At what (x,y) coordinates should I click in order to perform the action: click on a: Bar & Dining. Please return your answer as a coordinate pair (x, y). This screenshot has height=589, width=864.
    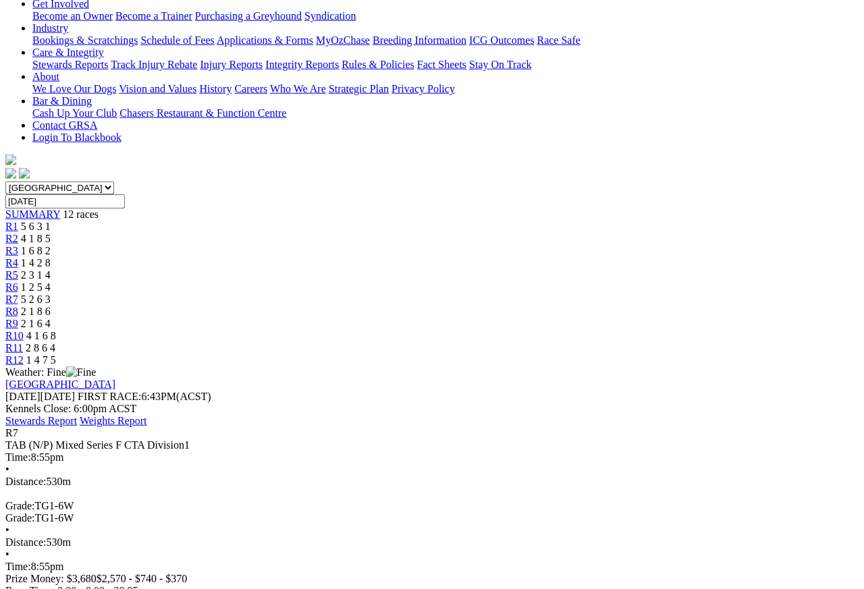
    Looking at the image, I should click on (62, 101).